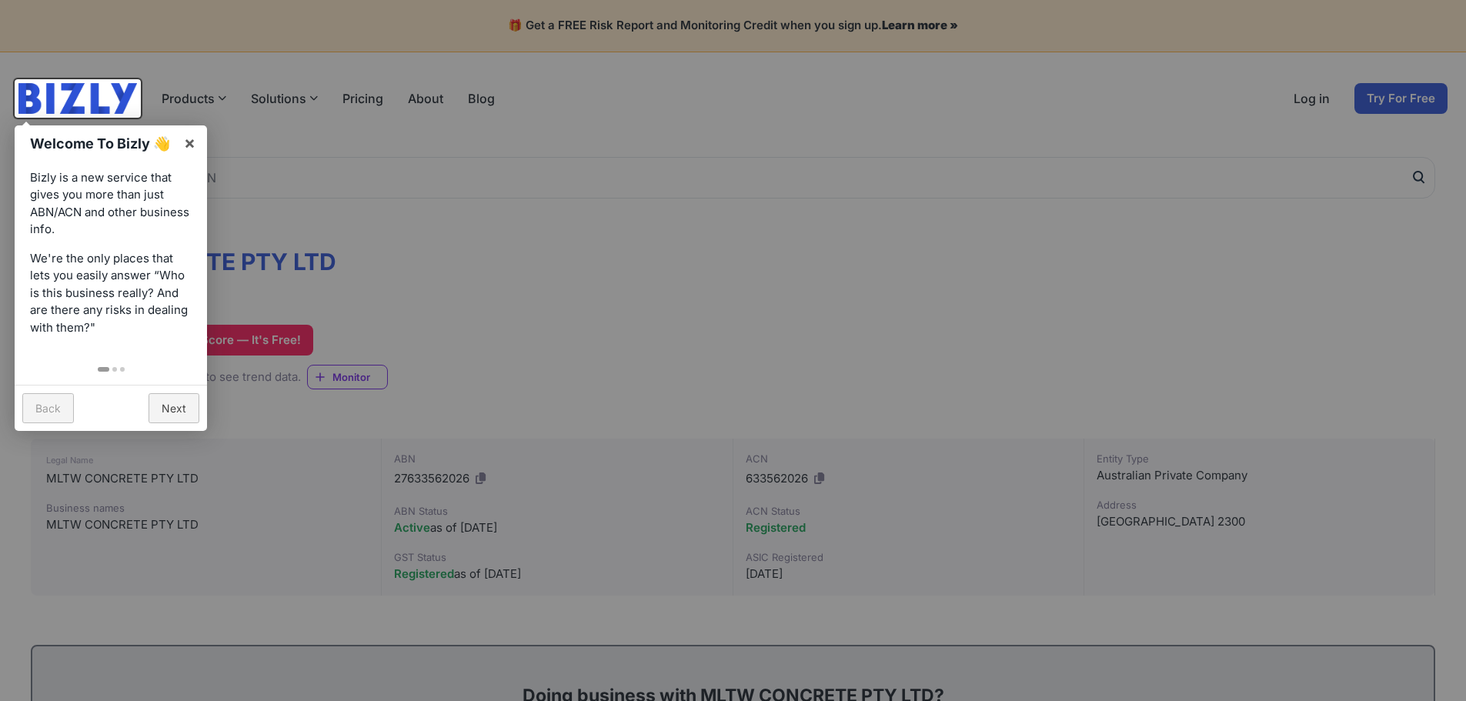  What do you see at coordinates (102, 143) in the screenshot?
I see `h1: Welcome To Bizly 👋` at bounding box center [102, 143].